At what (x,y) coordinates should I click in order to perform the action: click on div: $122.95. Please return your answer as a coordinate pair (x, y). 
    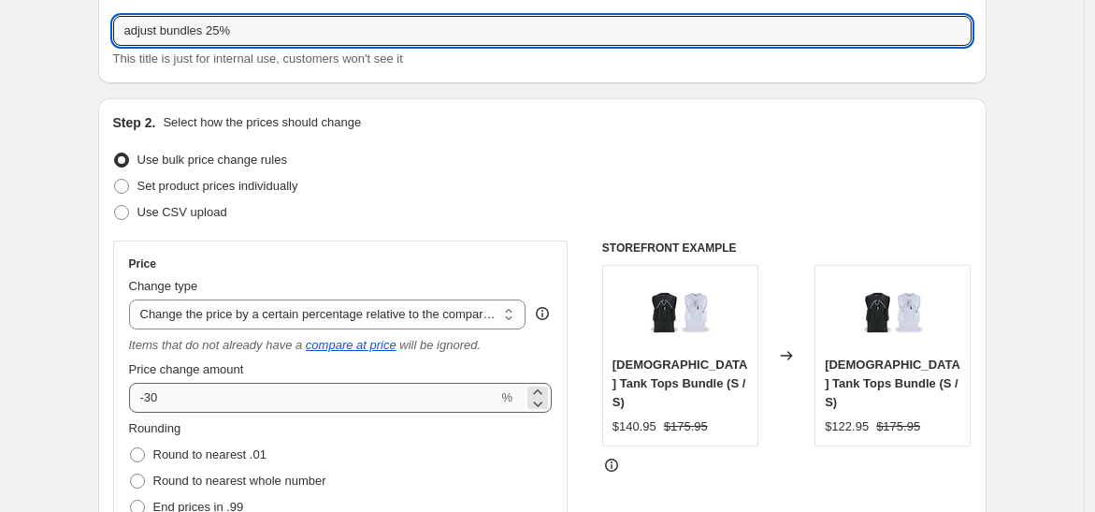
    Looking at the image, I should click on (846, 426).